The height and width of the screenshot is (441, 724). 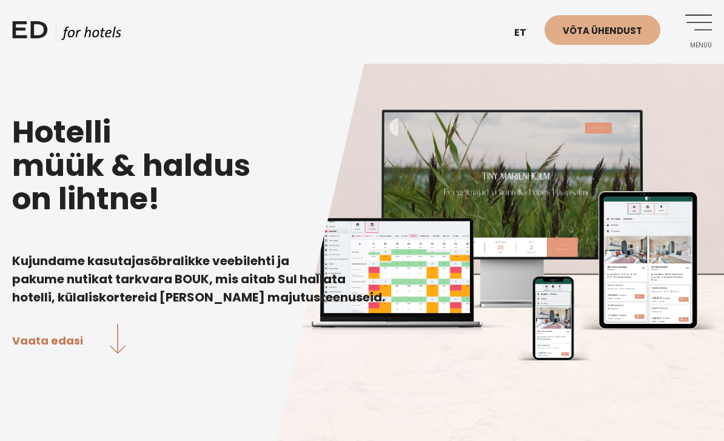 I want to click on a: Vaata edasi, so click(x=69, y=339).